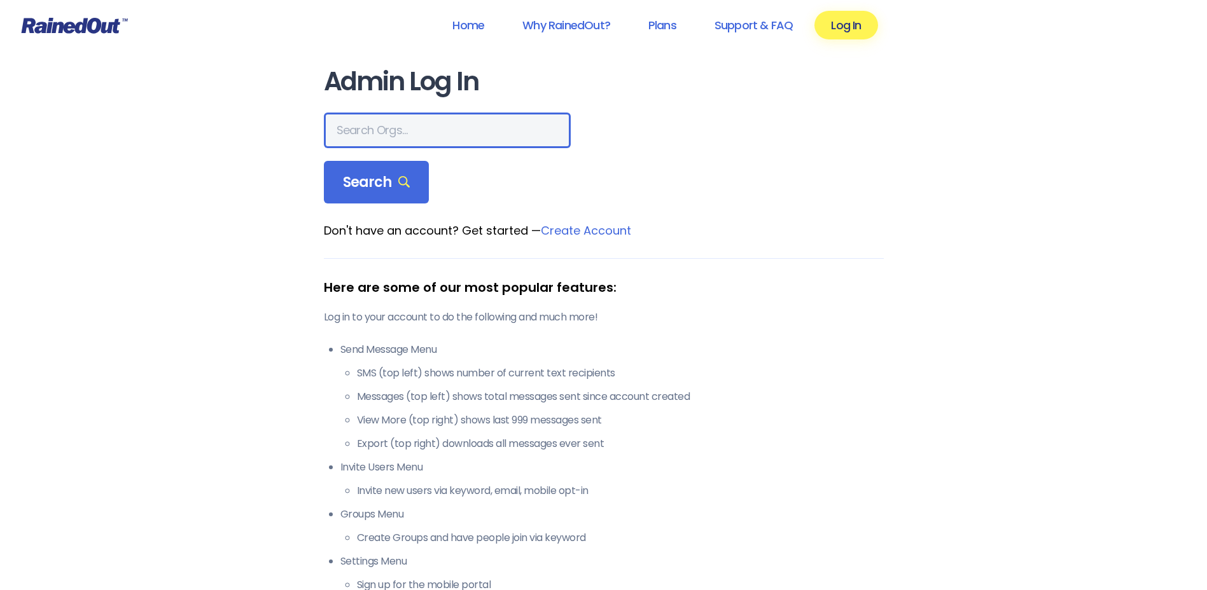 This screenshot has width=1207, height=590. What do you see at coordinates (612, 479) in the screenshot?
I see `li: Invite Users Menu` at bounding box center [612, 479].